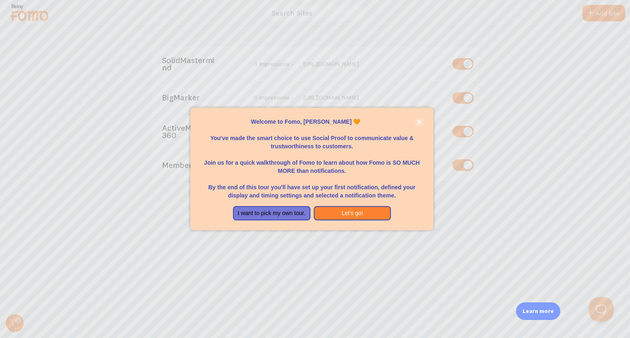 This screenshot has width=630, height=338. I want to click on p: You've made the smart choice to use Social Proof to communicate value & trustworthiness to custom..., so click(312, 138).